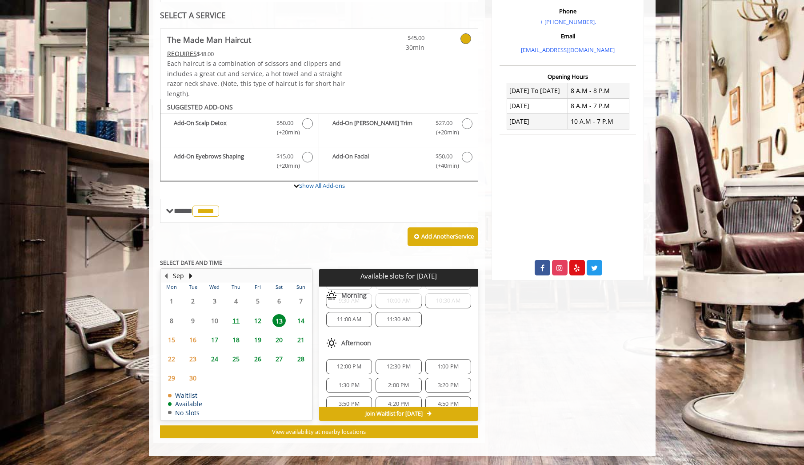 Image resolution: width=804 pixels, height=465 pixels. Describe the element at coordinates (285, 123) in the screenshot. I see `span: $50.00` at that location.